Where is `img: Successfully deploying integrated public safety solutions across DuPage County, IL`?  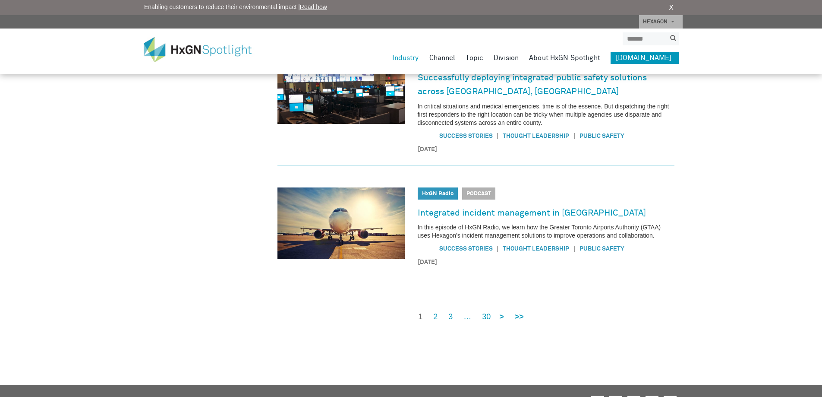 img: Successfully deploying integrated public safety solutions across DuPage County, IL is located at coordinates (341, 88).